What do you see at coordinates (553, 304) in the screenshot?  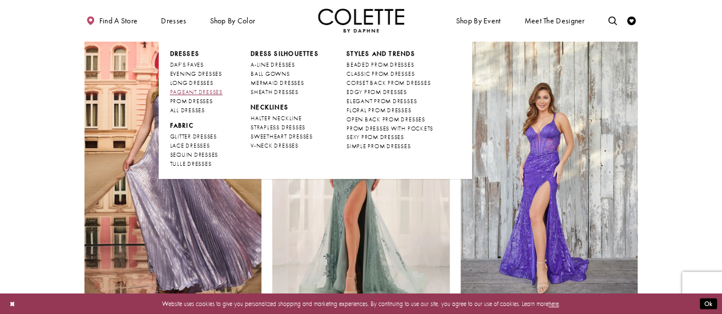 I see `a: here` at bounding box center [553, 304].